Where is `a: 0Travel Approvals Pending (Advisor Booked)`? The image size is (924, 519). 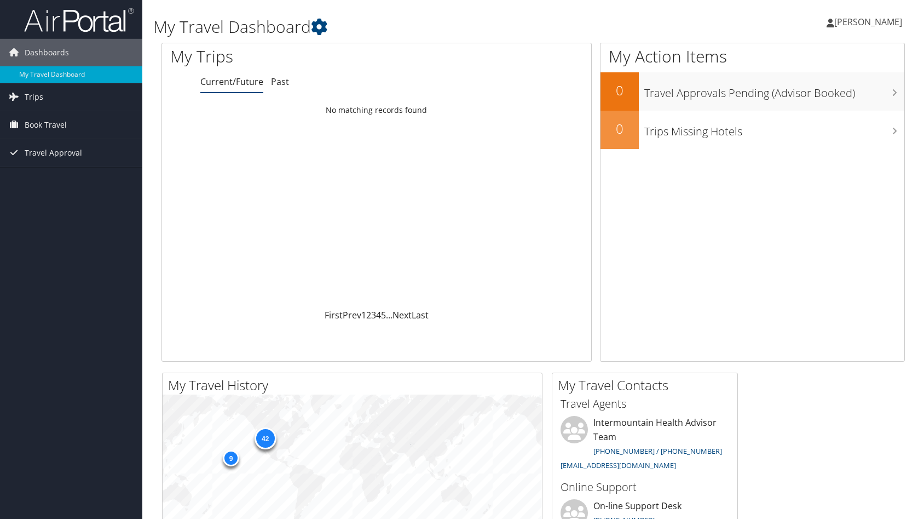
a: 0Travel Approvals Pending (Advisor Booked) is located at coordinates (752, 91).